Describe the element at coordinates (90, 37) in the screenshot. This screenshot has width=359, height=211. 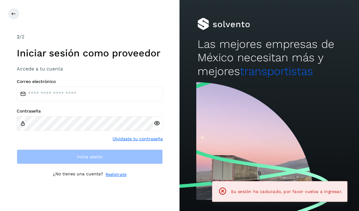
I see `div: /2` at that location.